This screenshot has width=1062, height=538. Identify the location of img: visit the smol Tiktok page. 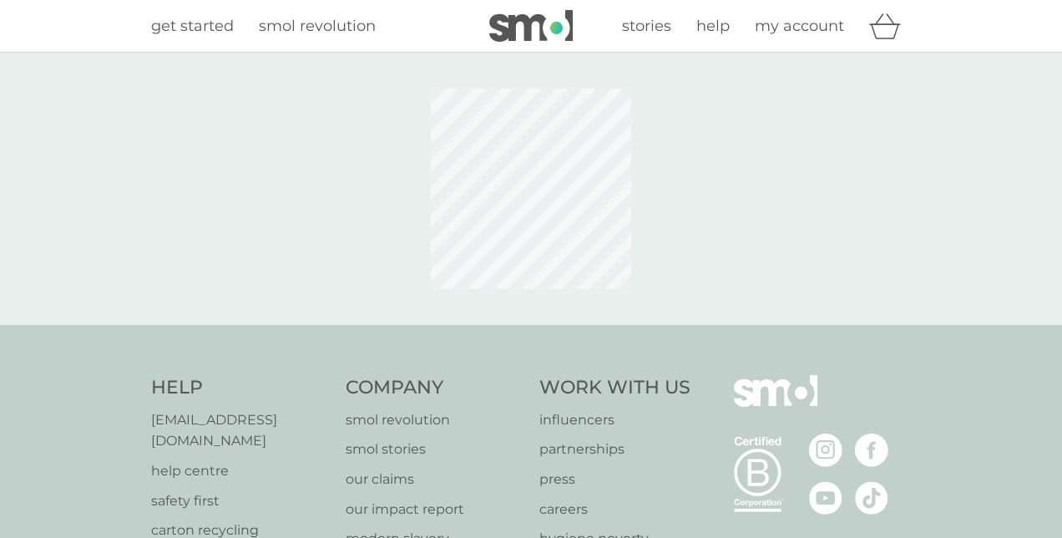
(872, 498).